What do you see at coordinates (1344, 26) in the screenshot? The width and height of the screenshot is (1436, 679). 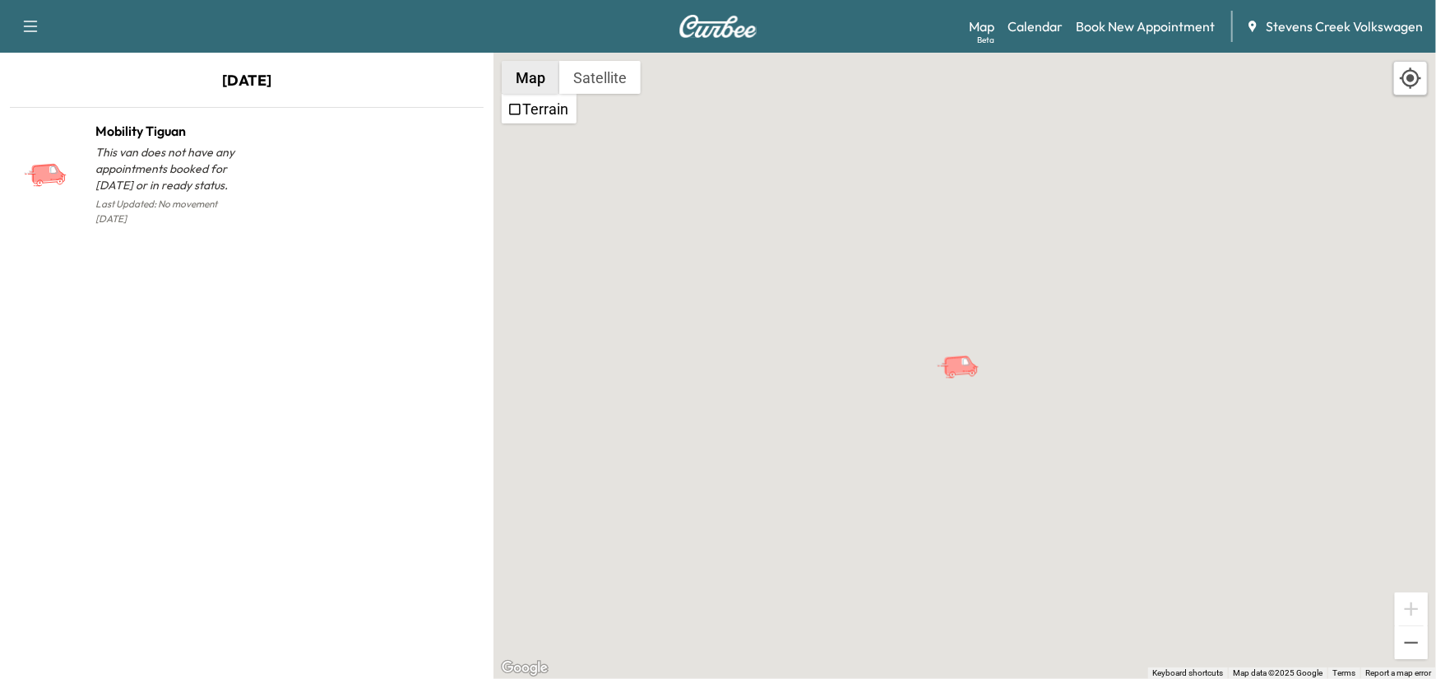 I see `span: Stevens Creek Volkswagen` at bounding box center [1344, 26].